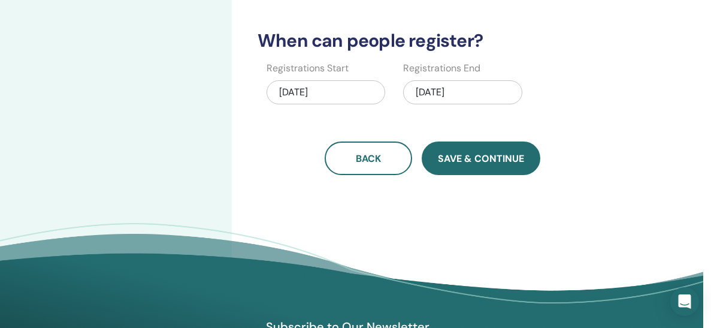  What do you see at coordinates (368, 158) in the screenshot?
I see `span: Back` at bounding box center [368, 158].